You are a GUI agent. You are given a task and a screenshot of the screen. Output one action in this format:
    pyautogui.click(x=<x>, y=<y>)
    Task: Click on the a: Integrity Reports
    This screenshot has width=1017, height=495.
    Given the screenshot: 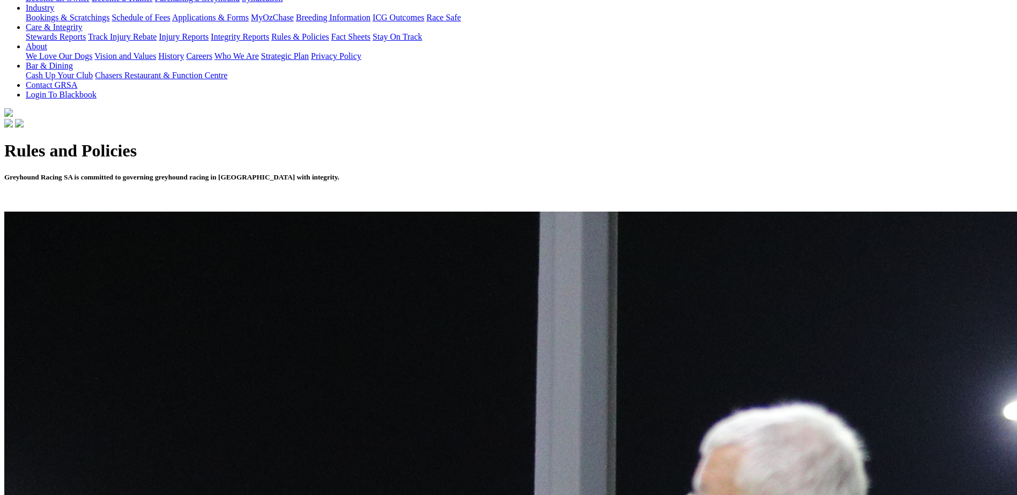 What is the action you would take?
    pyautogui.click(x=240, y=36)
    